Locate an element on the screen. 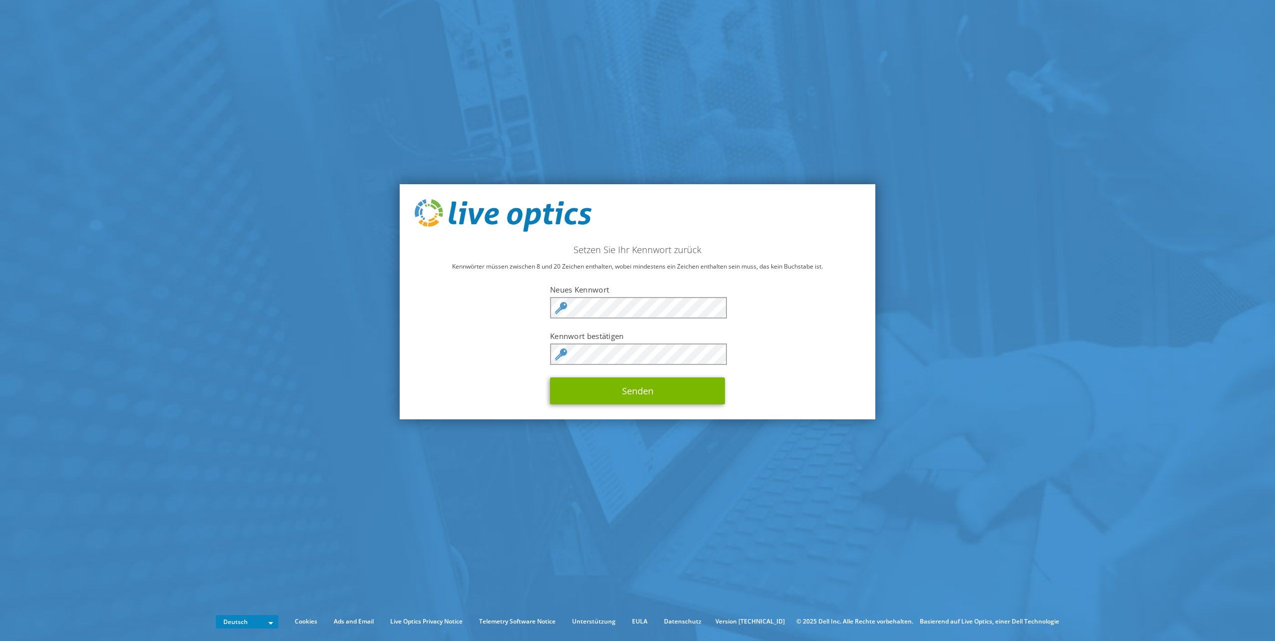 This screenshot has width=1275, height=641. button: Senden is located at coordinates (637, 391).